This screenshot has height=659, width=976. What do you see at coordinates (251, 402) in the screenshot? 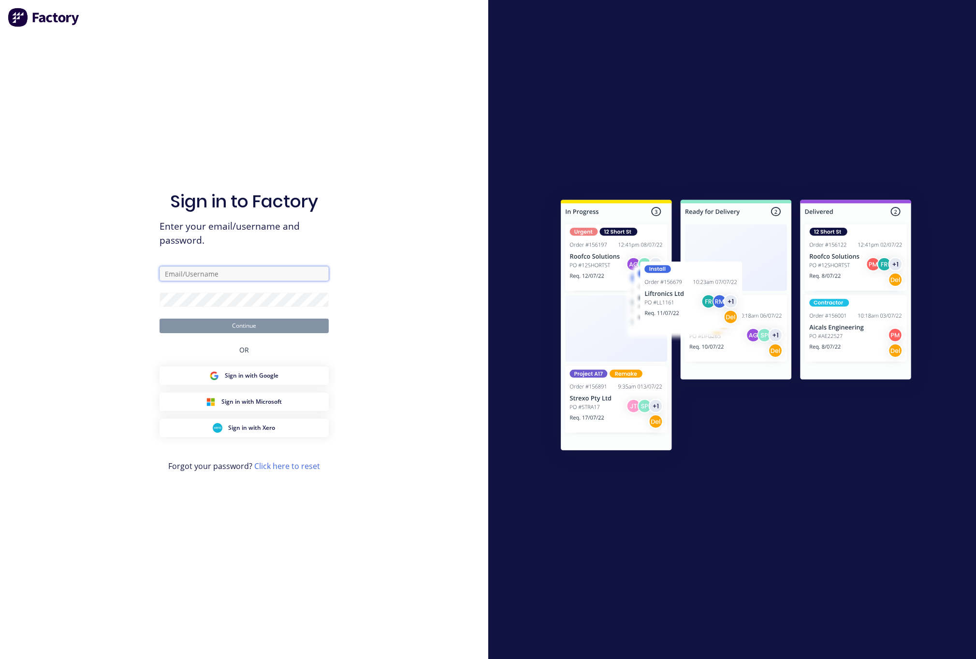
I see `span: Sign in with Microsoft` at bounding box center [251, 402].